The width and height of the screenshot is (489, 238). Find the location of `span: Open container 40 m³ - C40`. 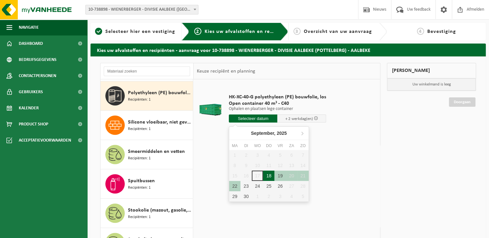

span: Open container 40 m³ - C40 is located at coordinates (277, 104).